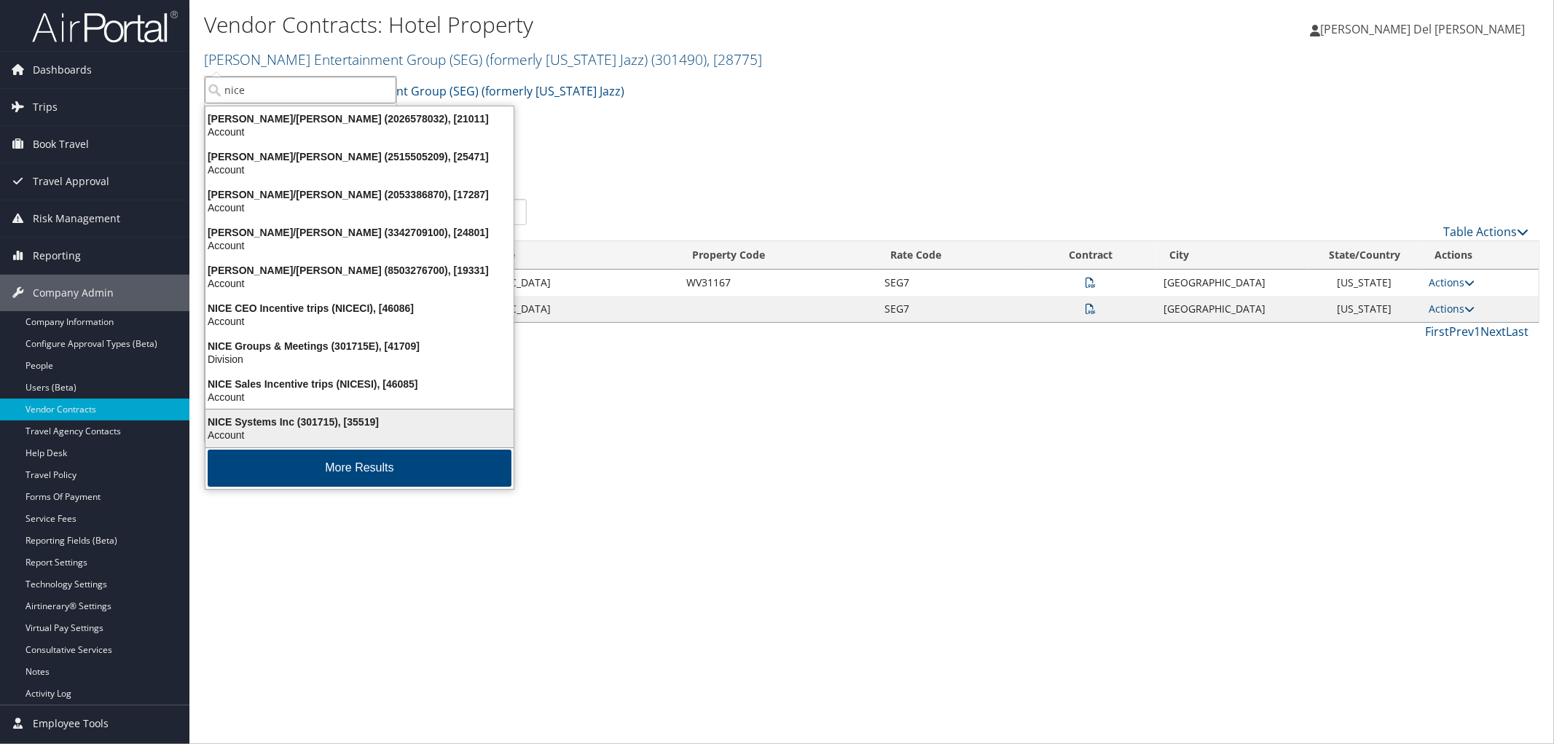  I want to click on span: Reporting, so click(57, 256).